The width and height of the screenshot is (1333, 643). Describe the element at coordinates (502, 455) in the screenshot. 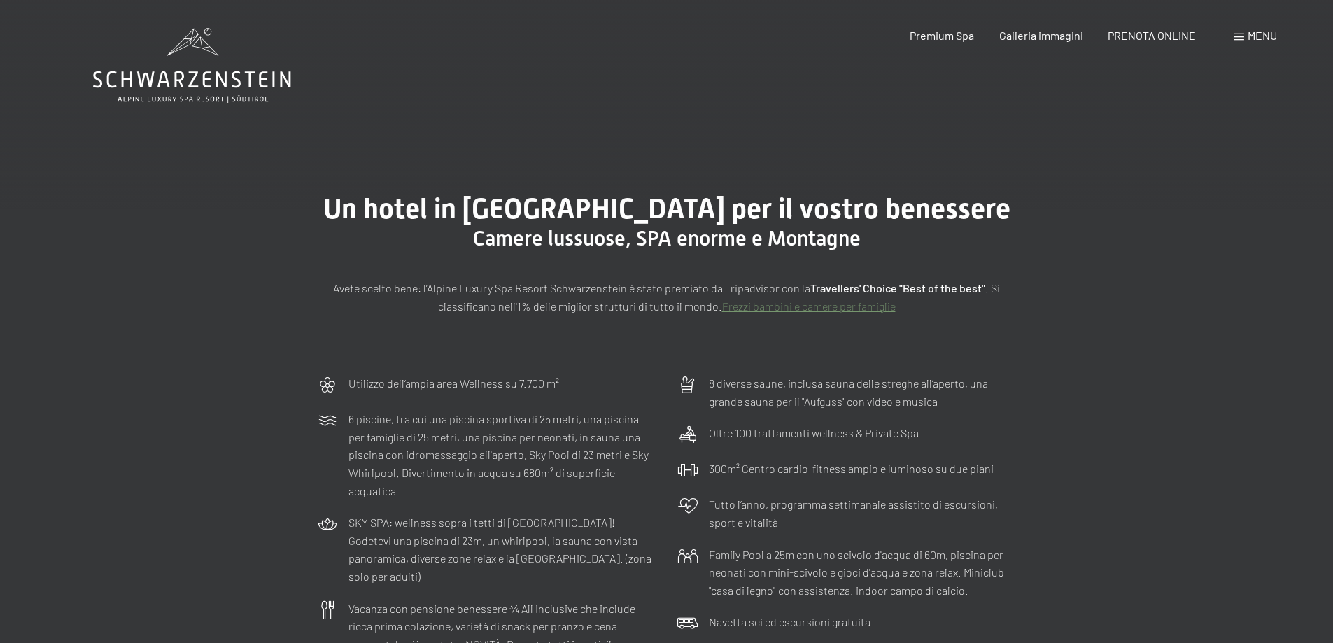

I see `p: 6 piscine, tra cui una piscina sportiva di 25 metri, una piscina per famiglie di 25 metri, una pi...` at that location.